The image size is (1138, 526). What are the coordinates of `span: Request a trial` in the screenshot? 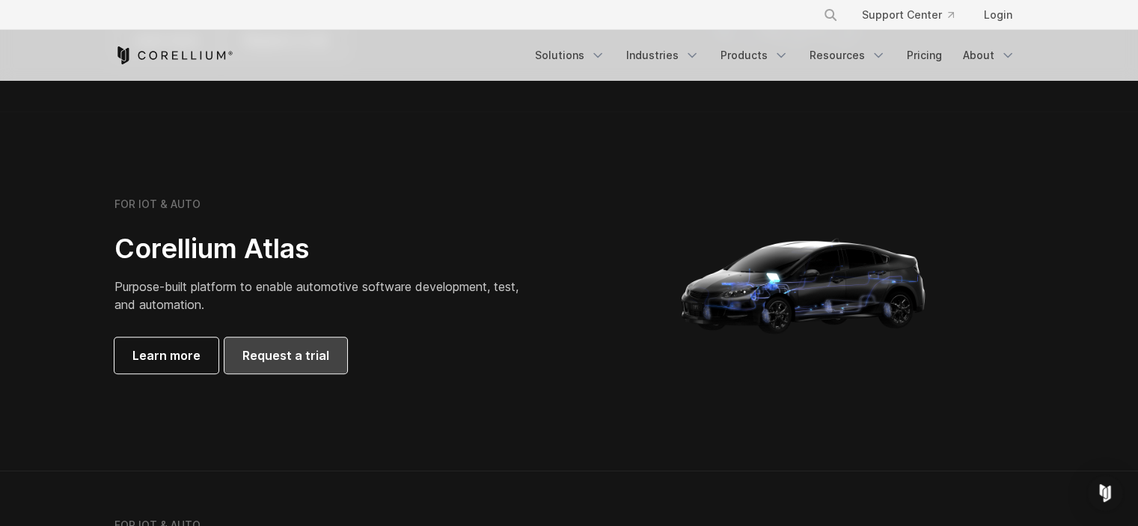 It's located at (286, 356).